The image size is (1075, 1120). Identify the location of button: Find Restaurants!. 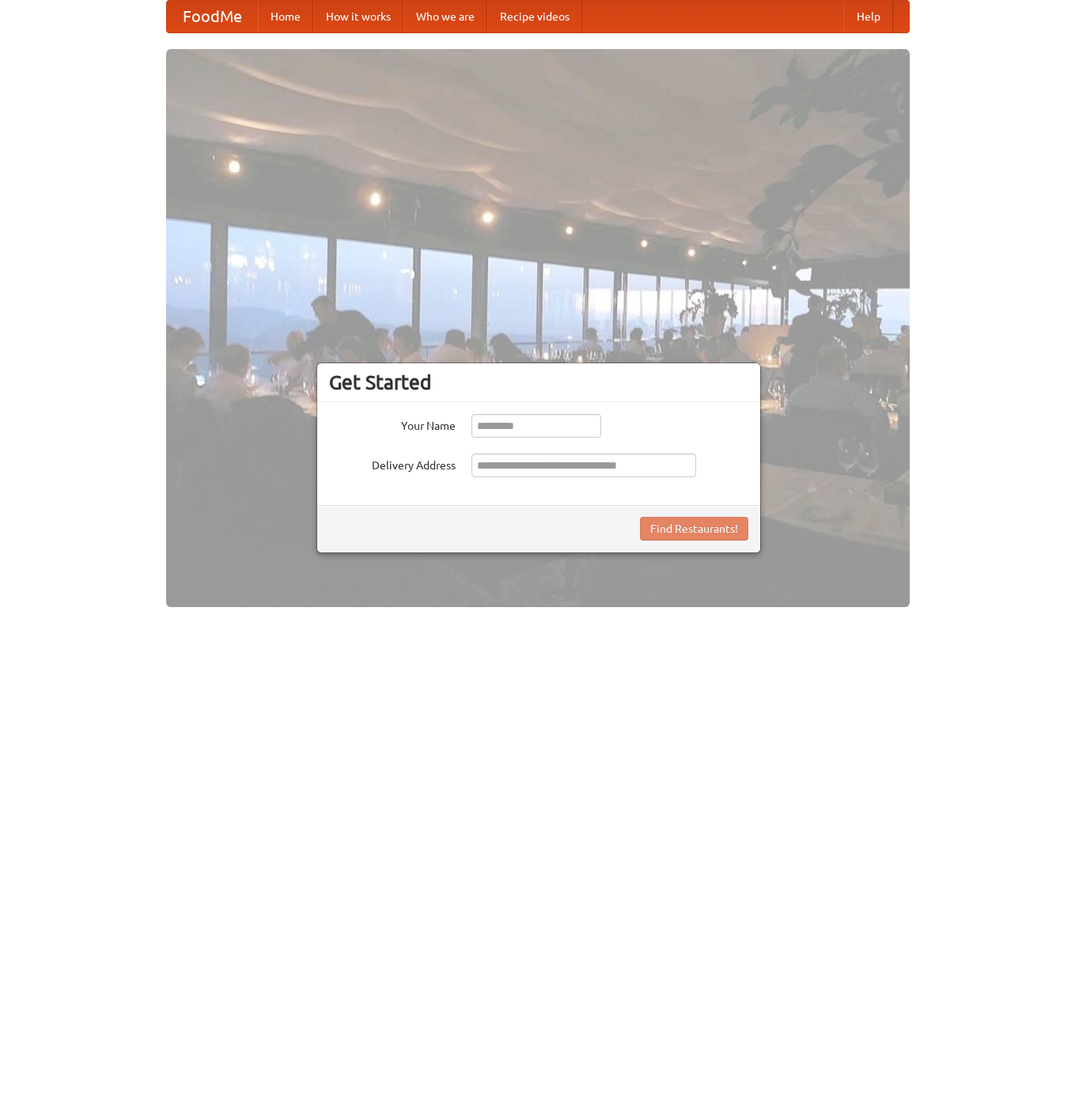
(694, 528).